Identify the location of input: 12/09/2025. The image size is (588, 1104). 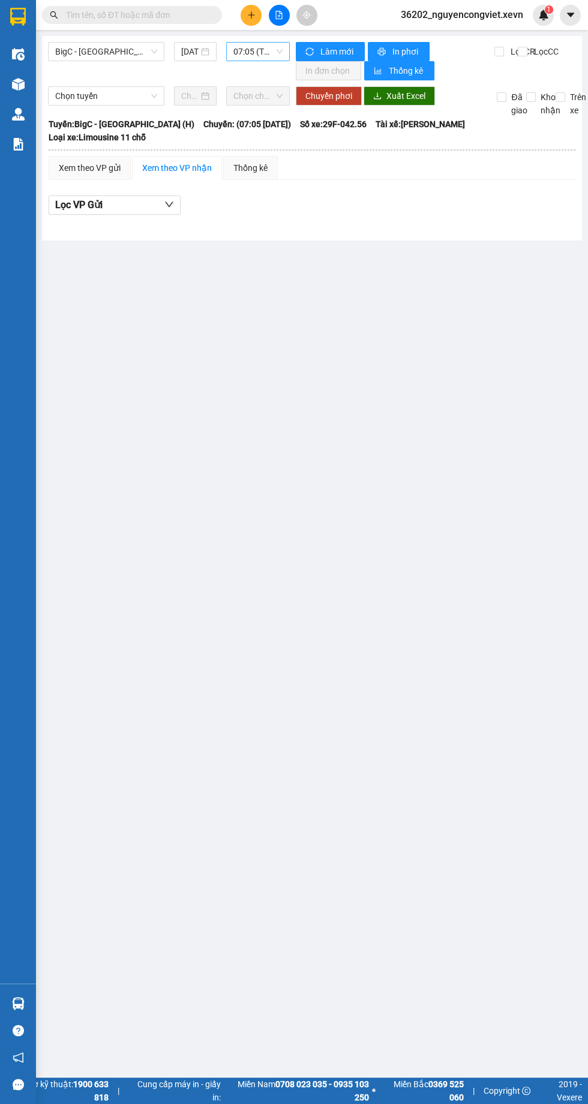
(190, 52).